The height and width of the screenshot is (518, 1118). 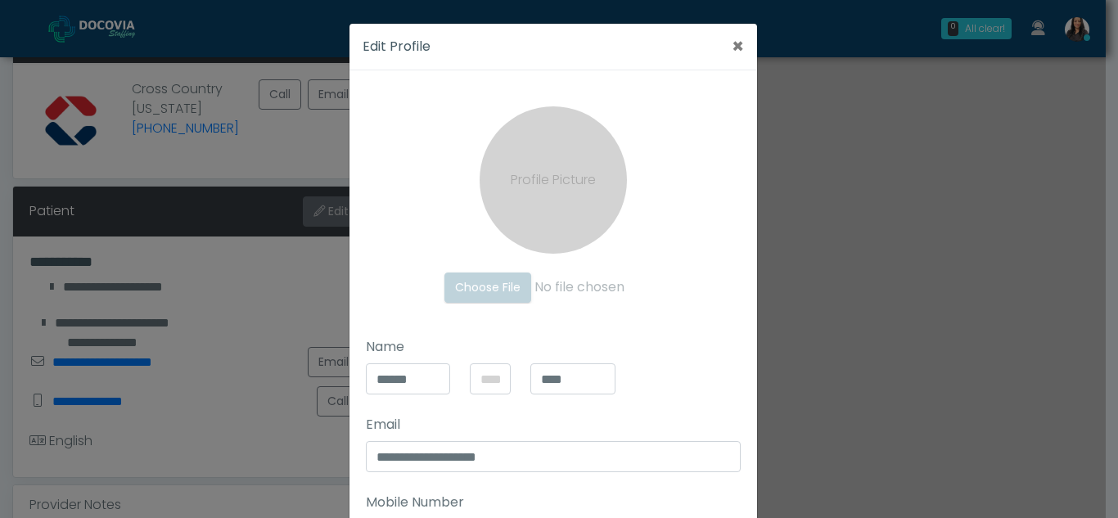 What do you see at coordinates (737, 47) in the screenshot?
I see `button: Close` at bounding box center [737, 47].